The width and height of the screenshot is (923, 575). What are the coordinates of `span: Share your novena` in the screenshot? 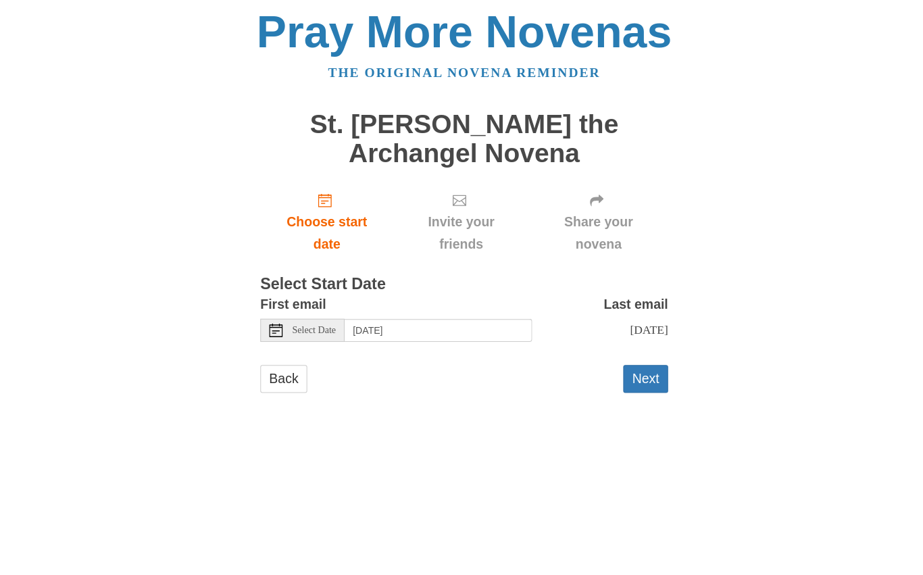 It's located at (594, 234).